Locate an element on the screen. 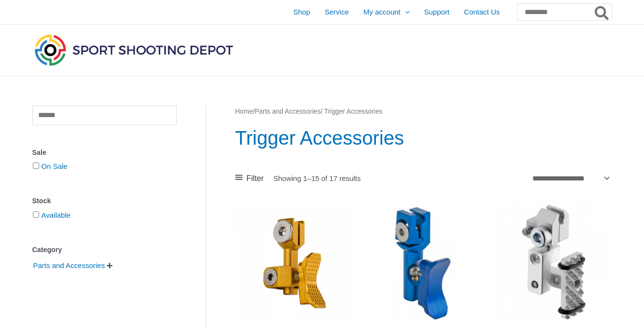  h1: Trigger Accessories is located at coordinates (423, 138).